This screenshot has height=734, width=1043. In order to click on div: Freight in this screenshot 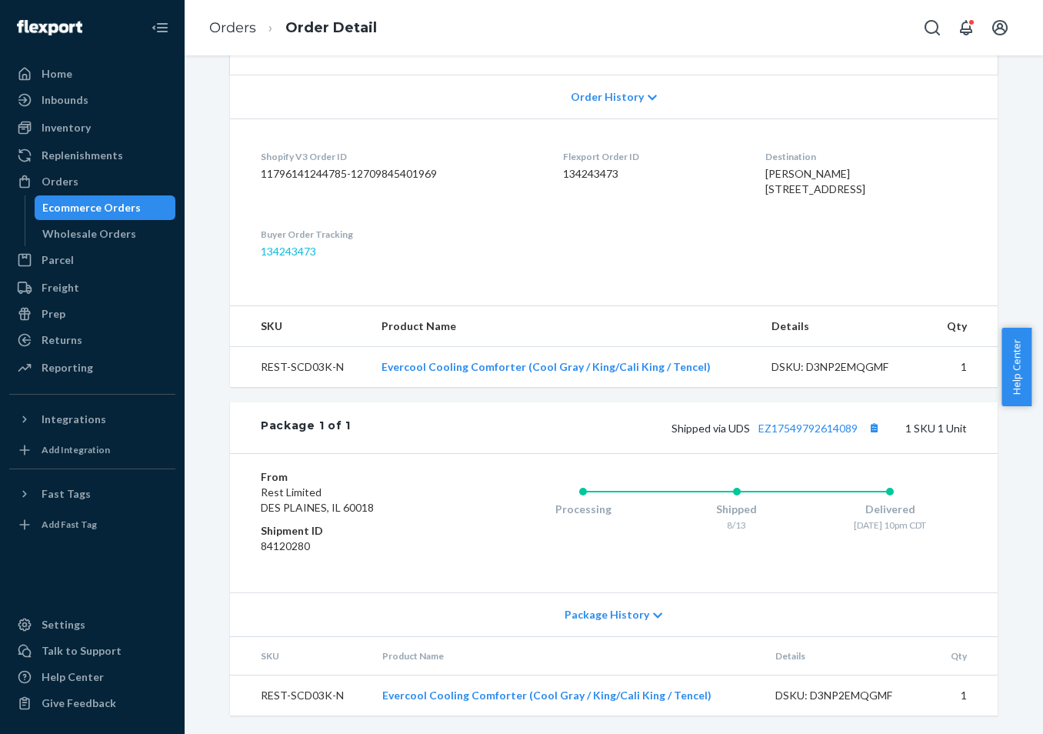, I will do `click(60, 288)`.